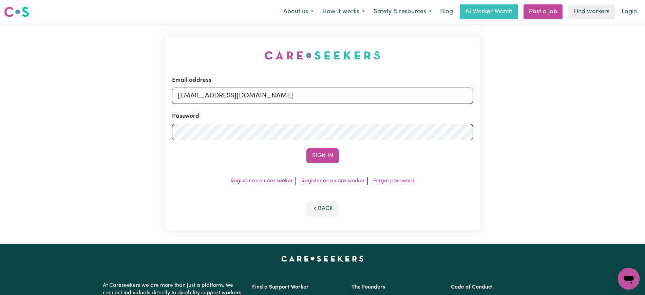 The height and width of the screenshot is (295, 645). I want to click on a: Careseekers home page, so click(323, 259).